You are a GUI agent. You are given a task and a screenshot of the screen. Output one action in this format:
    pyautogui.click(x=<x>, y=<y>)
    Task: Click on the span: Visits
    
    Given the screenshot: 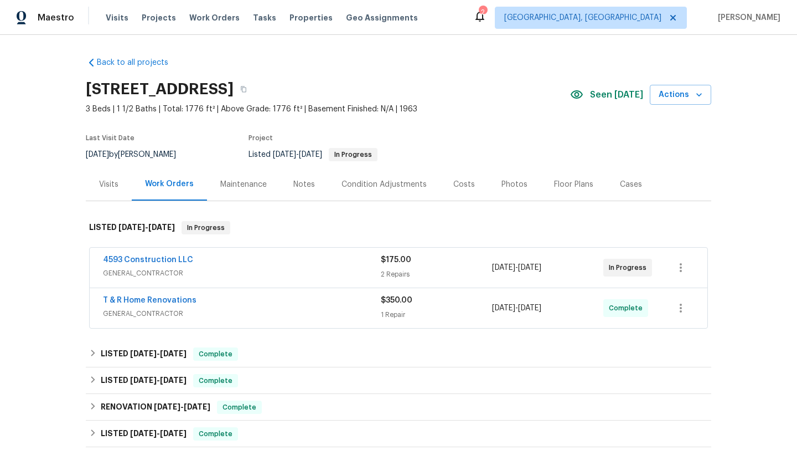 What is the action you would take?
    pyautogui.click(x=117, y=18)
    